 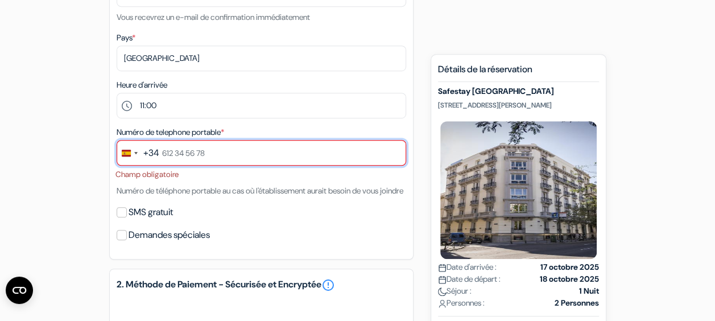 What do you see at coordinates (261, 175) in the screenshot?
I see `li: Champ obligatoire` at bounding box center [261, 175].